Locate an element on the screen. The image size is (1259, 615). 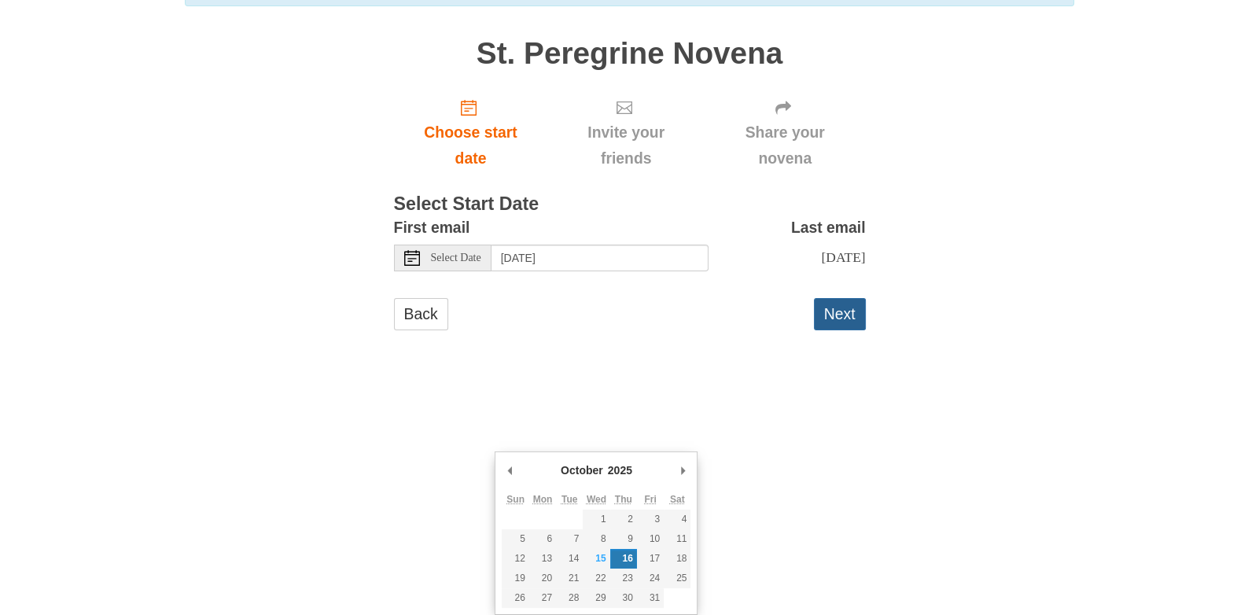
button: 23 is located at coordinates (623, 578).